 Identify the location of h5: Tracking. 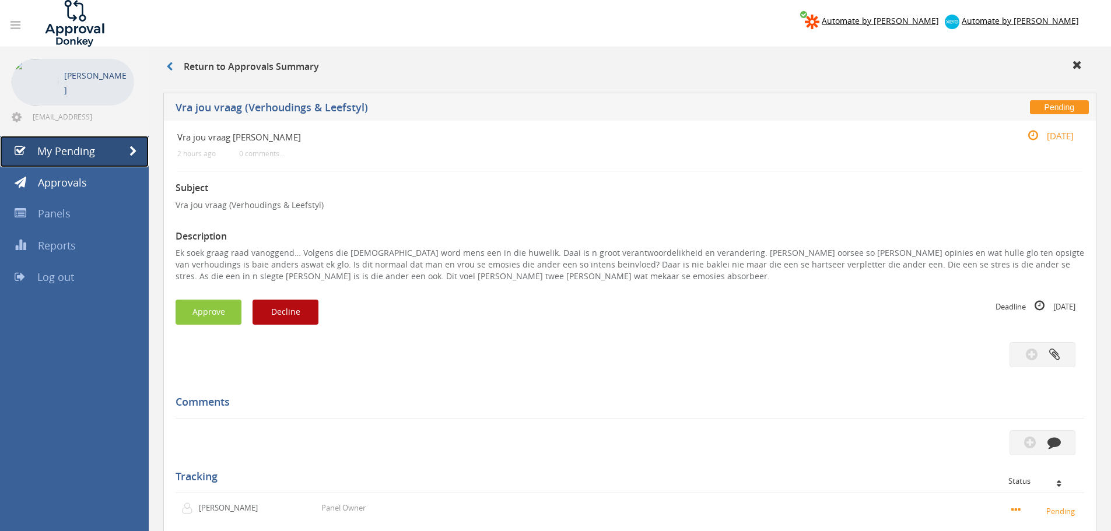
(625, 477).